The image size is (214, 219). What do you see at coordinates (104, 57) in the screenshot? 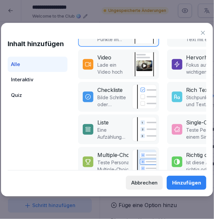
I see `div: Video` at bounding box center [104, 57].